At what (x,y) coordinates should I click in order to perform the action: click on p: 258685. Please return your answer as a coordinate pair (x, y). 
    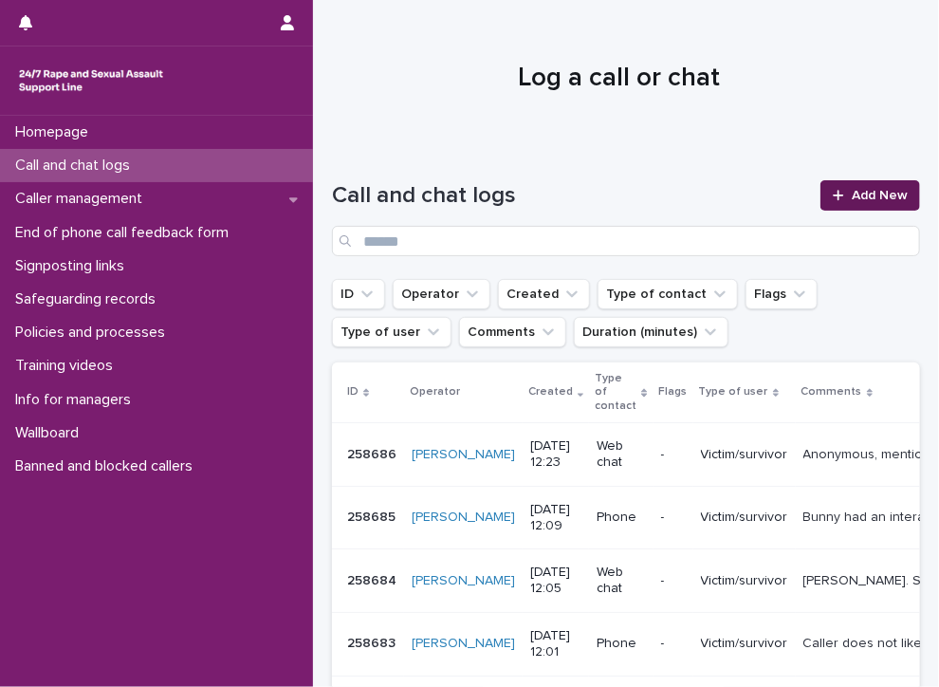
    Looking at the image, I should click on (373, 515).